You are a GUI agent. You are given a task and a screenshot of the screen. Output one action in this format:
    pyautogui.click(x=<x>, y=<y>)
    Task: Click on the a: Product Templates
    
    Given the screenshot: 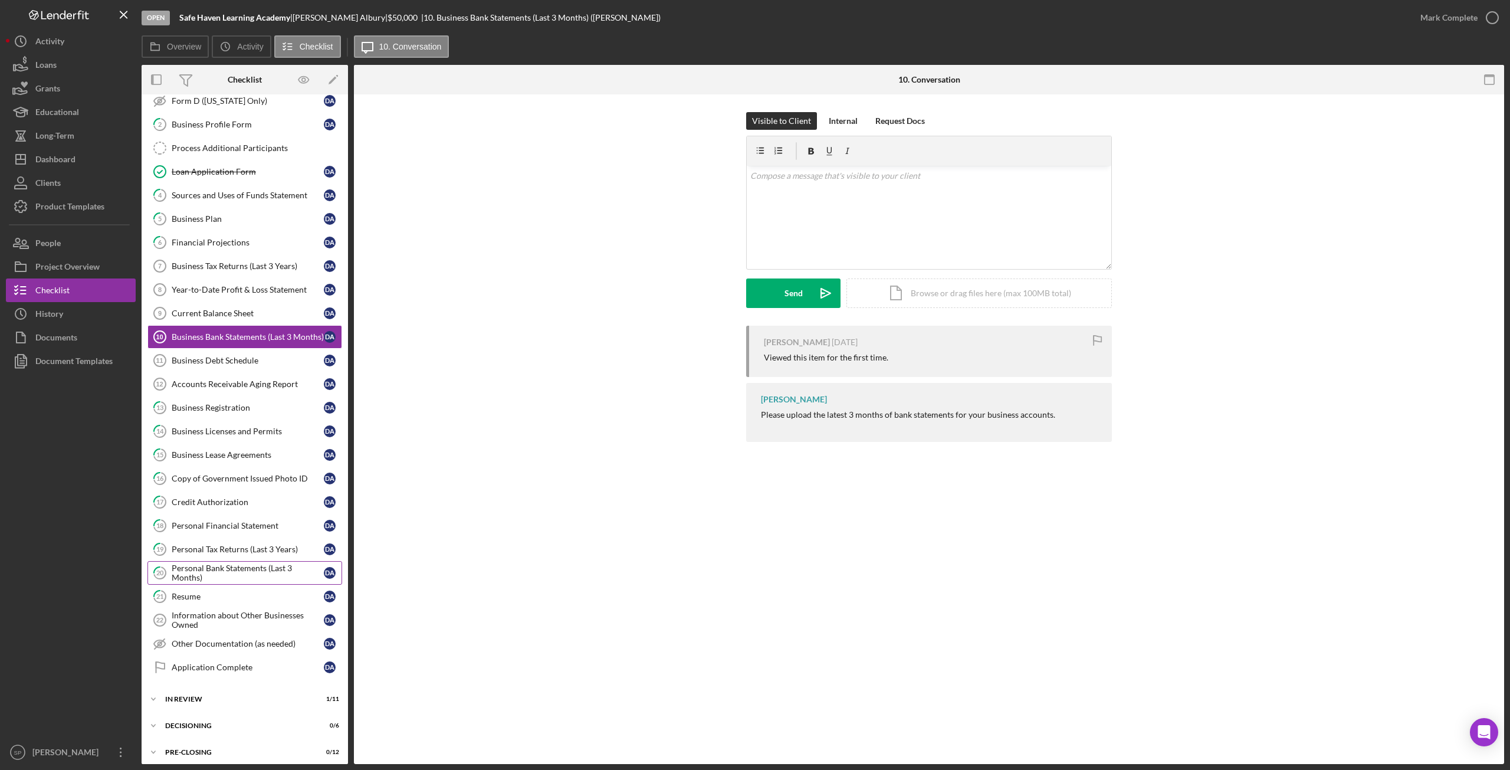 What is the action you would take?
    pyautogui.click(x=71, y=206)
    